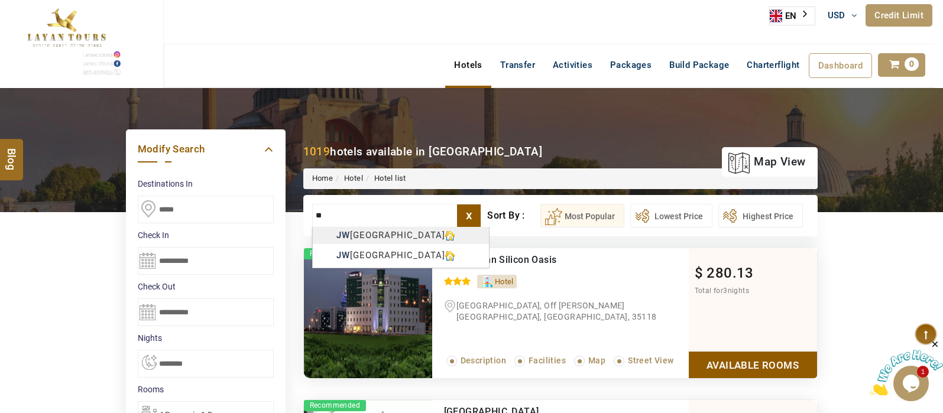 The image size is (943, 413). I want to click on span: Premier Inn Silicon Oasis, so click(500, 260).